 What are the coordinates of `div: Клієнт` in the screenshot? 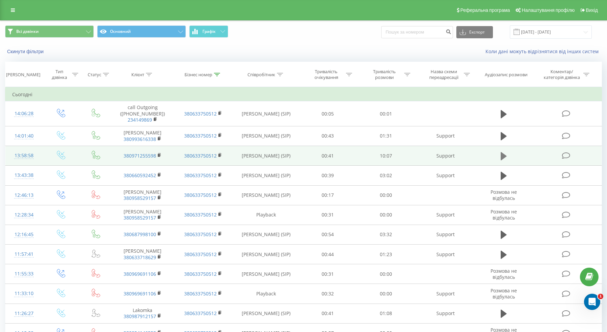 It's located at (138, 75).